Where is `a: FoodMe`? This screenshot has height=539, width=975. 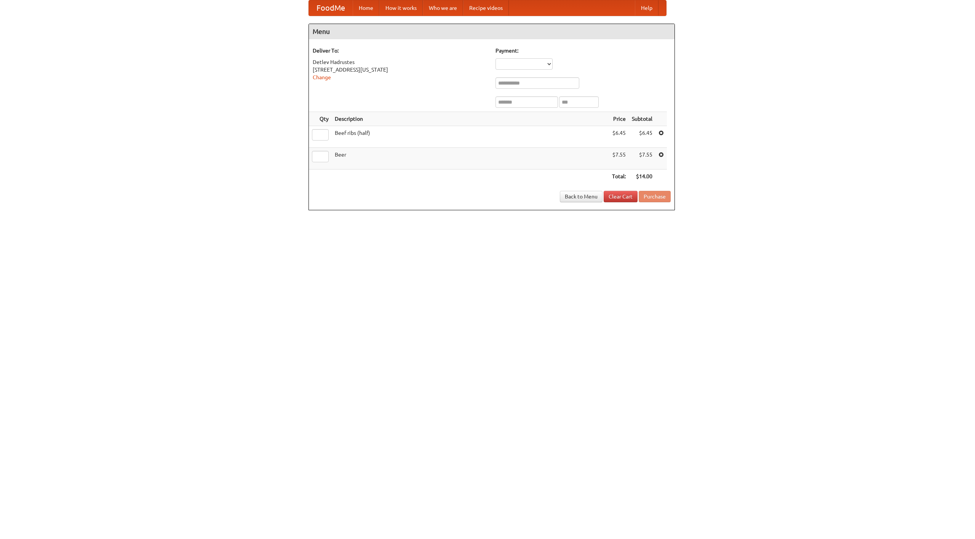 a: FoodMe is located at coordinates (331, 8).